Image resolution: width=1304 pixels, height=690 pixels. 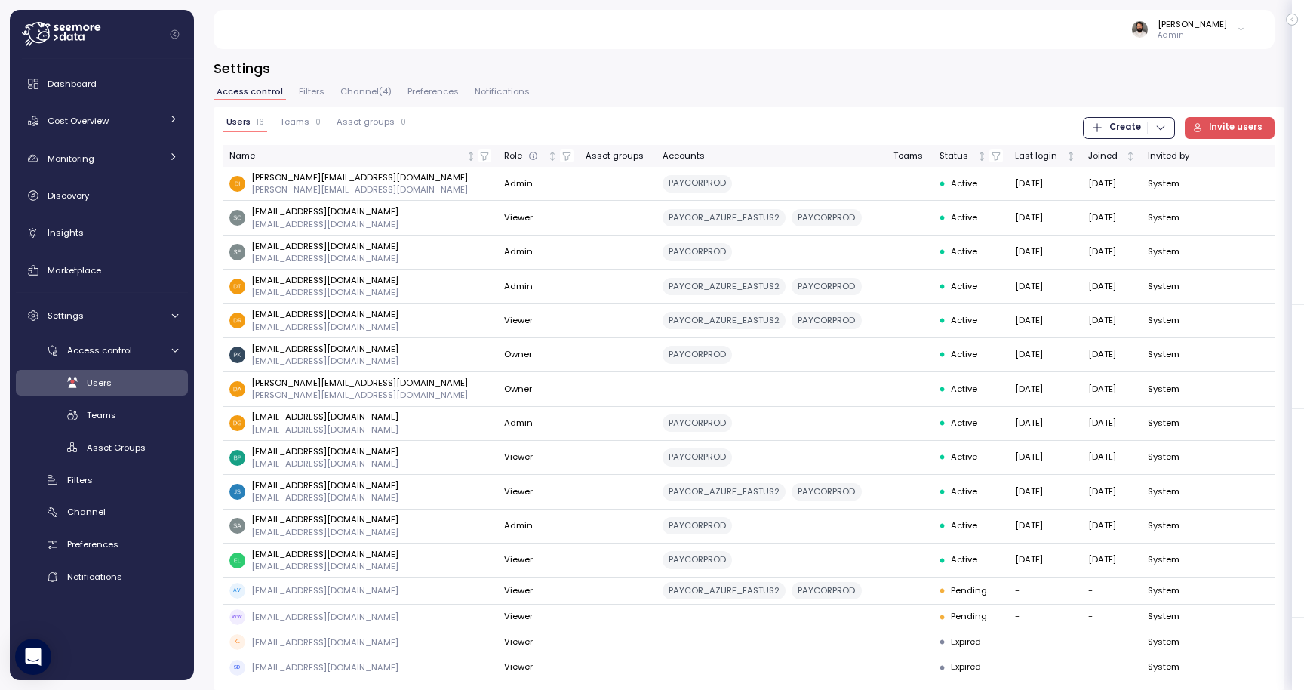 What do you see at coordinates (237, 286) in the screenshot?
I see `img: fae6c806e2f3538e0035897cc135054d` at bounding box center [237, 286].